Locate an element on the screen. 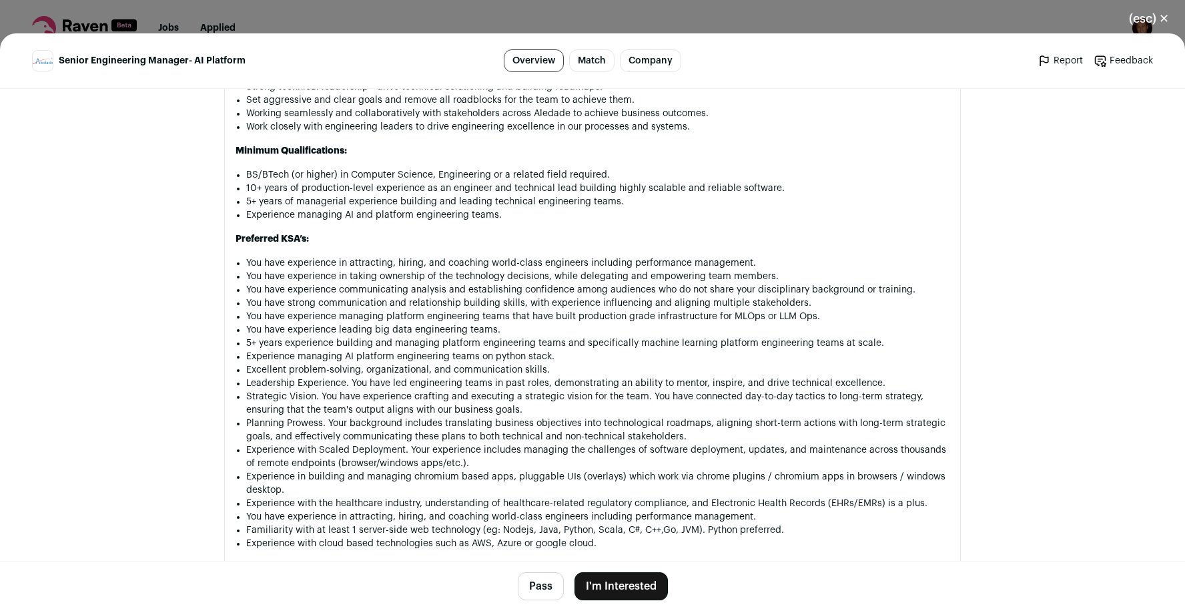  li: You have experience managing platform engineering teams that have built production grade infrastr... is located at coordinates (598, 316).